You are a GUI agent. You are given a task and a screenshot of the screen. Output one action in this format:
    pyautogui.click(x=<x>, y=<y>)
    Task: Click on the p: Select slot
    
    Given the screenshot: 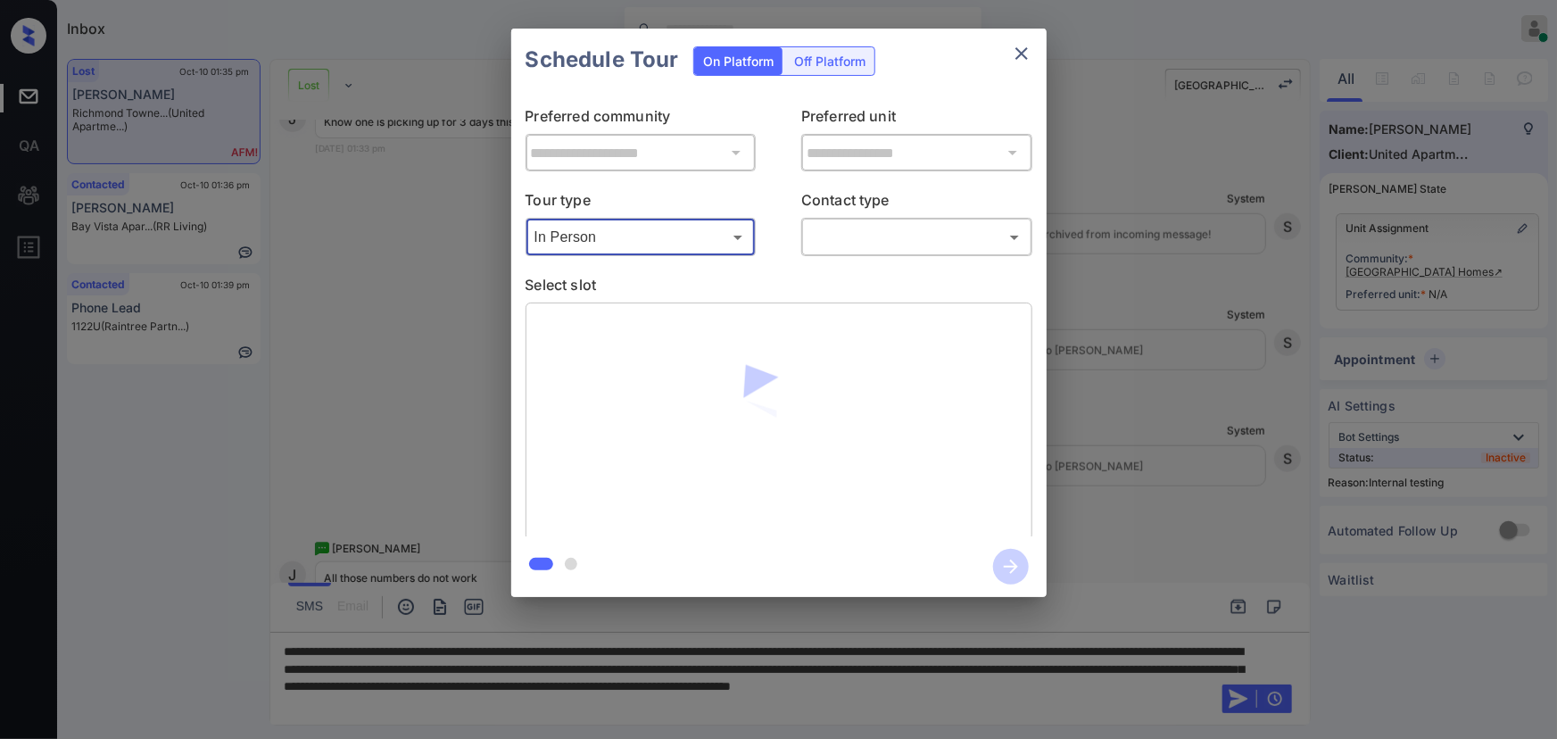 What is the action you would take?
    pyautogui.click(x=779, y=288)
    